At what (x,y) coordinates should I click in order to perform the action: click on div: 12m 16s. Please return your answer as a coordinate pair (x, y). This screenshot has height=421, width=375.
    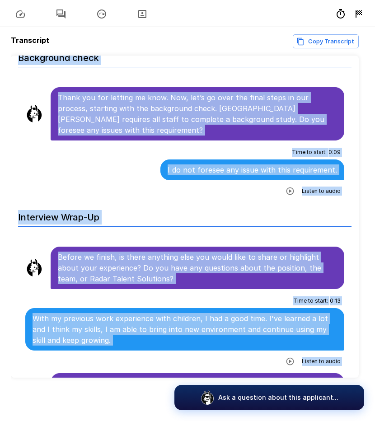
    Looking at the image, I should click on (341, 14).